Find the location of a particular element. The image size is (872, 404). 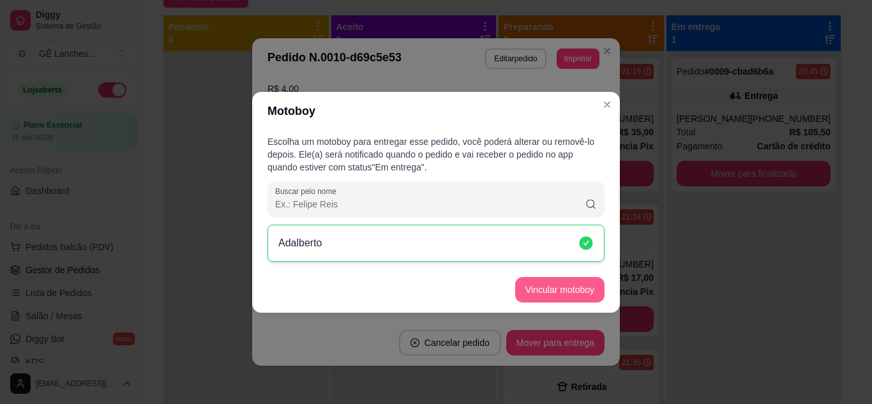

p: Escolha um motoboy para entregar esse pedido, você poderá alterar ou removê-lo depois. Ele(a) ser... is located at coordinates (436, 154).